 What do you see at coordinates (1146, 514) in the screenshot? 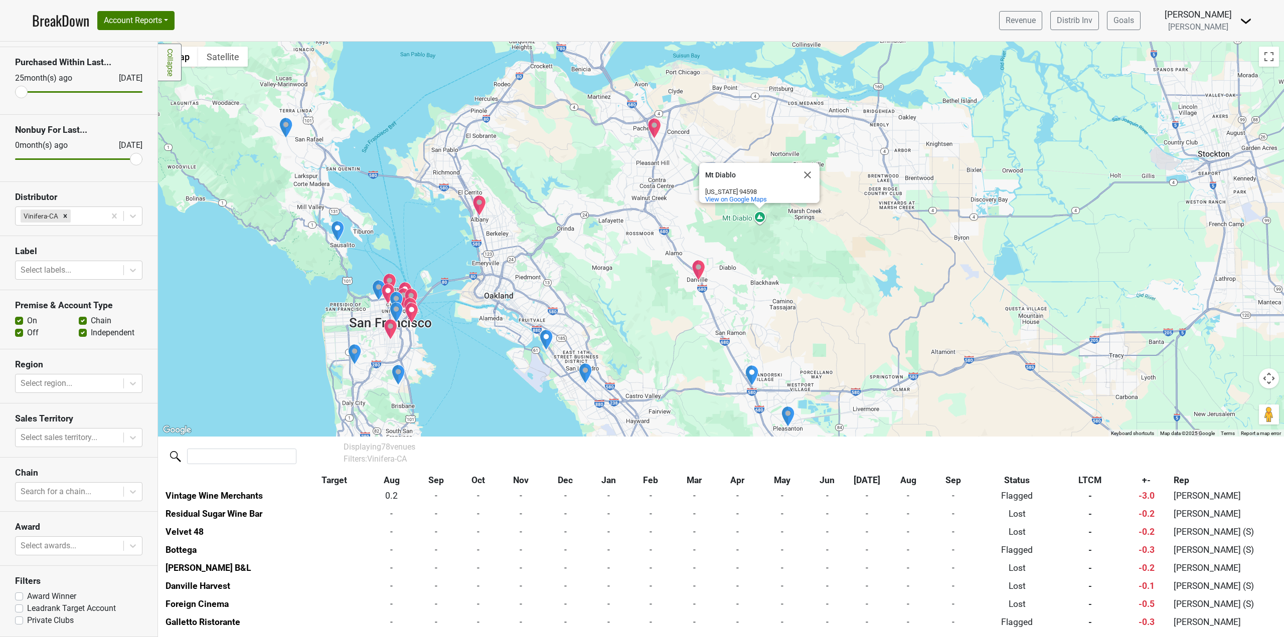
I see `td: -0.2` at bounding box center [1146, 514].